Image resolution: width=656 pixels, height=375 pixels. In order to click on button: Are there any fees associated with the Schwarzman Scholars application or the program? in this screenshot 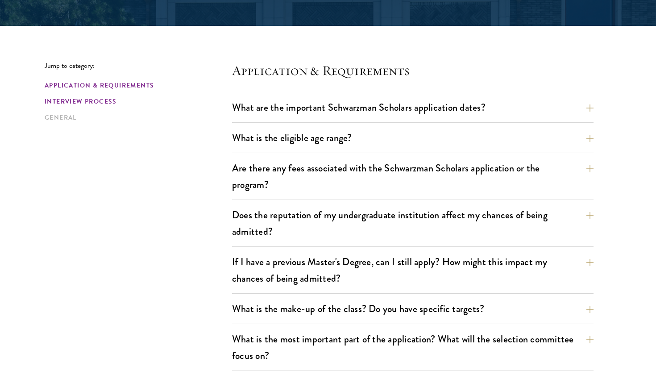, I will do `click(413, 176)`.